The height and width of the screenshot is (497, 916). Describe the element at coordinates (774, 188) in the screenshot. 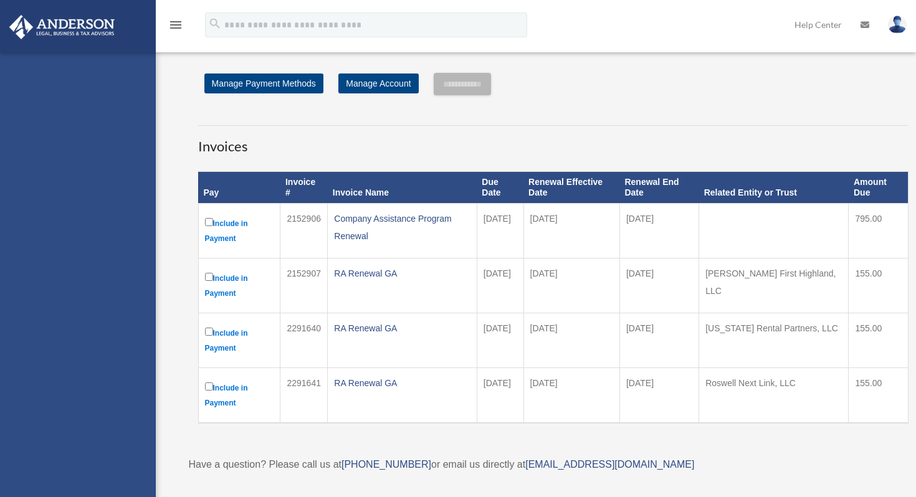

I see `th: Related Entity or Trust` at that location.